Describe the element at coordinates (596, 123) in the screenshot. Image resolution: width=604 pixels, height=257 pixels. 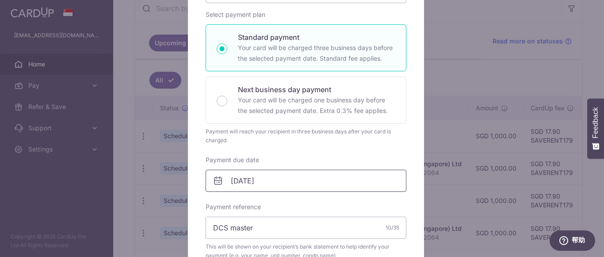
I see `span: Feedback` at that location.